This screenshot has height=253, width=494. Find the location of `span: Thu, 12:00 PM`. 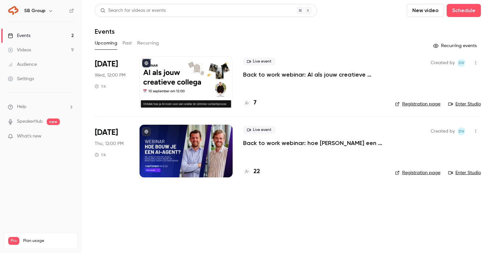

span: Thu, 12:00 PM is located at coordinates (109, 143).